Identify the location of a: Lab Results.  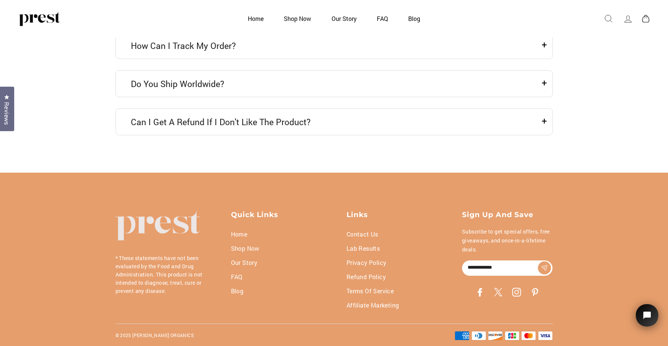
(363, 248).